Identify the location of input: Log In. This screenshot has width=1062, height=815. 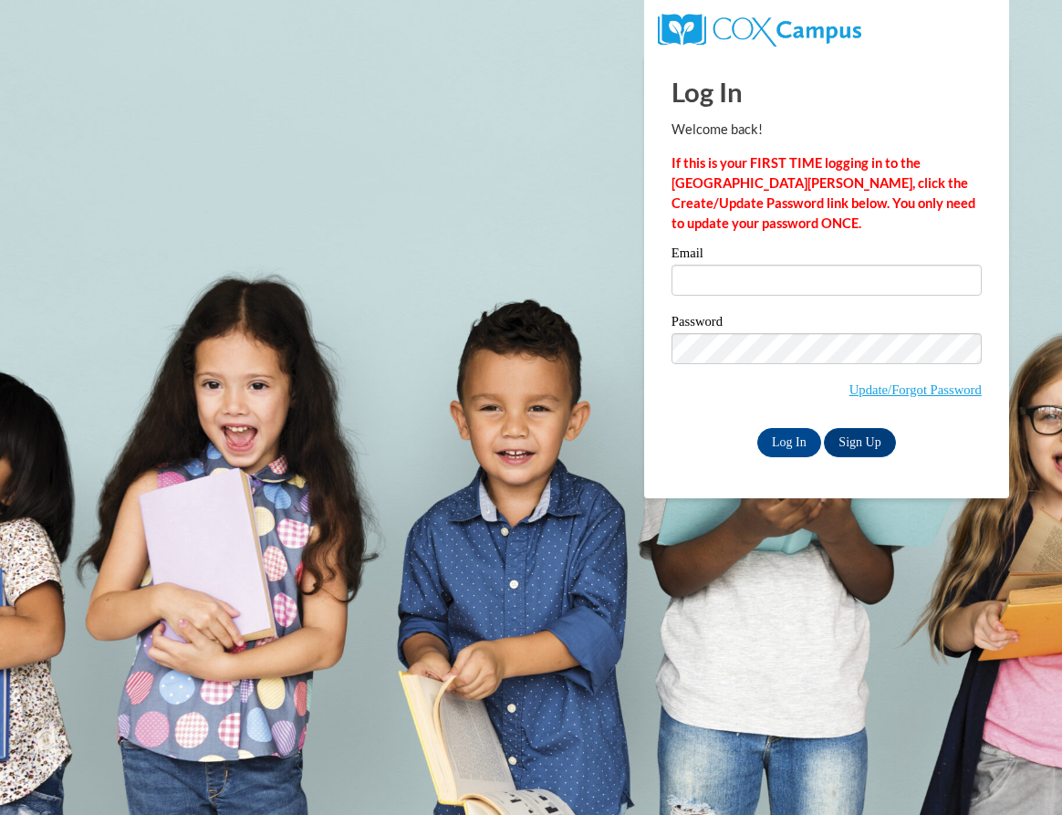
(789, 443).